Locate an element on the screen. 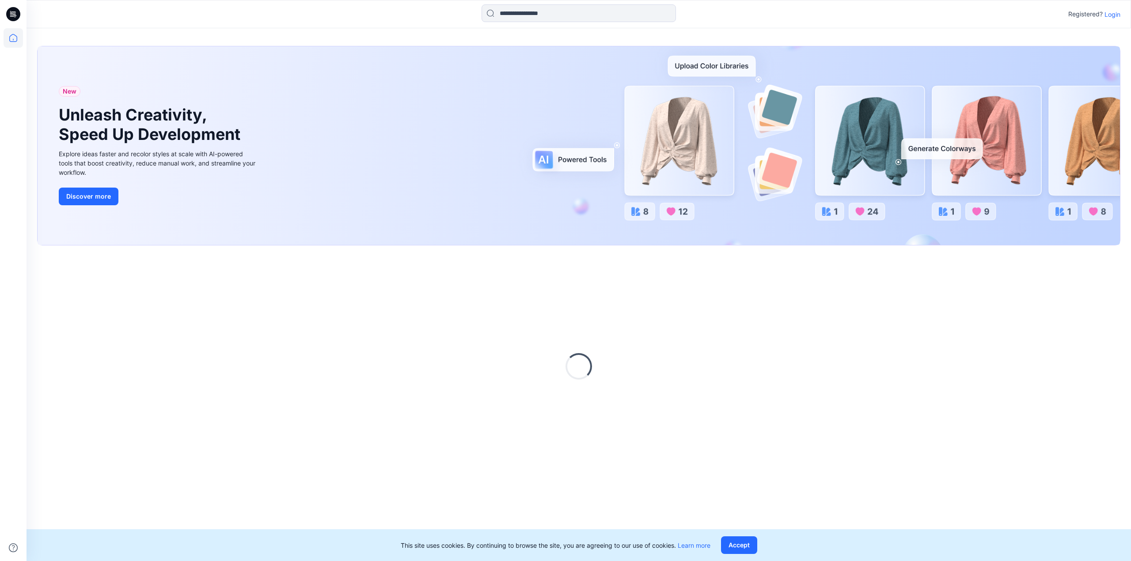  div: Explore ideas faster and recolor styles at scale with AI-powered tools that boost creativity, red... is located at coordinates (158, 163).